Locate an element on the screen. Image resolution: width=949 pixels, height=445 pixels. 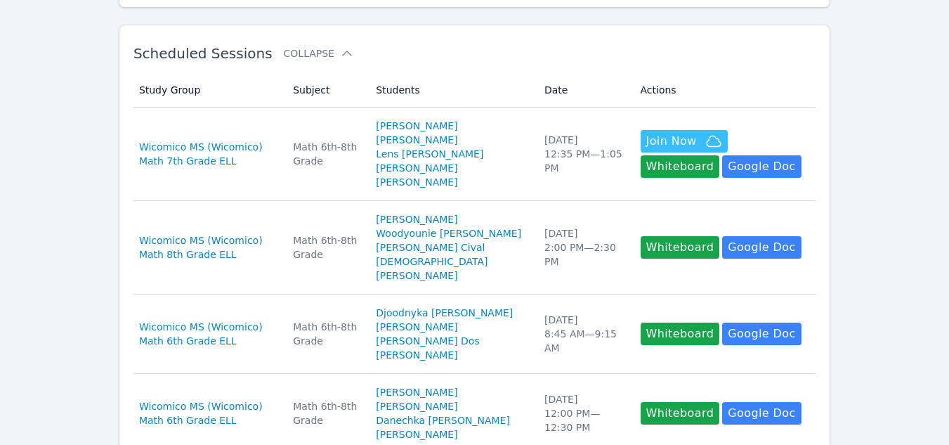
th: Date is located at coordinates (584, 90).